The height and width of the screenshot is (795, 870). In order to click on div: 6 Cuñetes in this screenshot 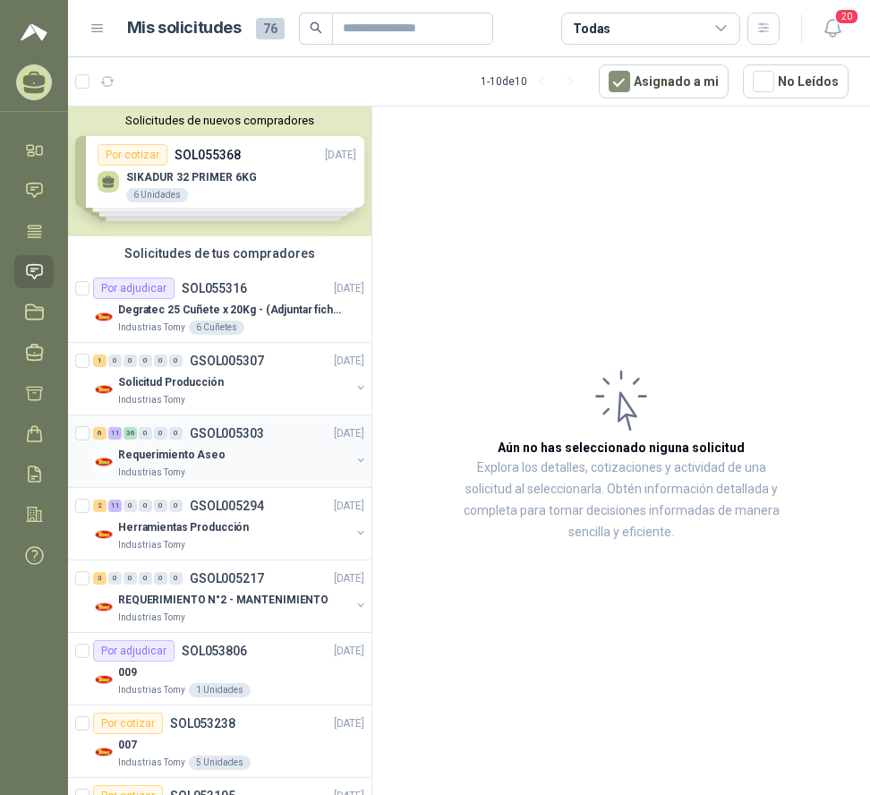, I will do `click(217, 327)`.